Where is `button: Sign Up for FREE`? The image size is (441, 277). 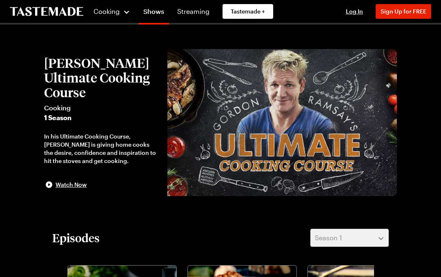
button: Sign Up for FREE is located at coordinates (404, 11).